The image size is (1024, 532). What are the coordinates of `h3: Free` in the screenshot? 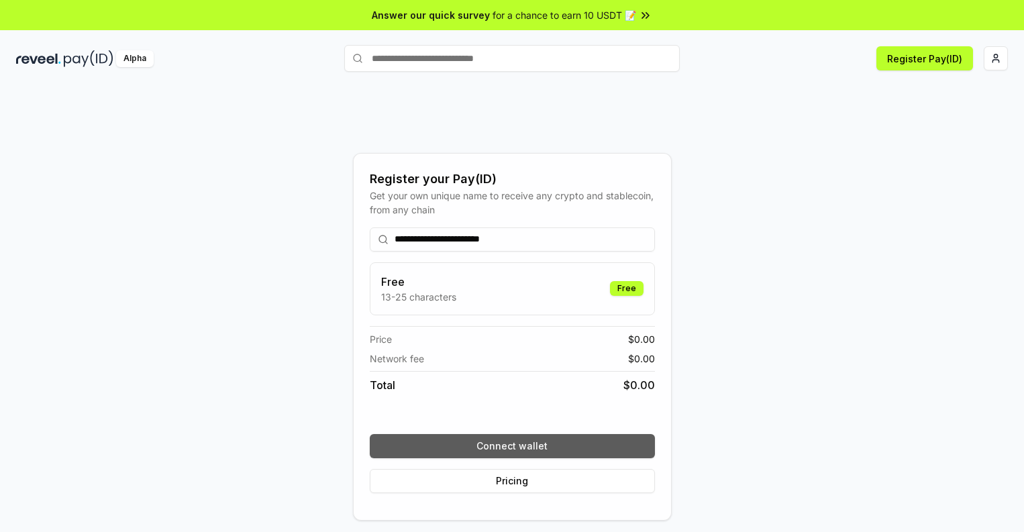 It's located at (419, 282).